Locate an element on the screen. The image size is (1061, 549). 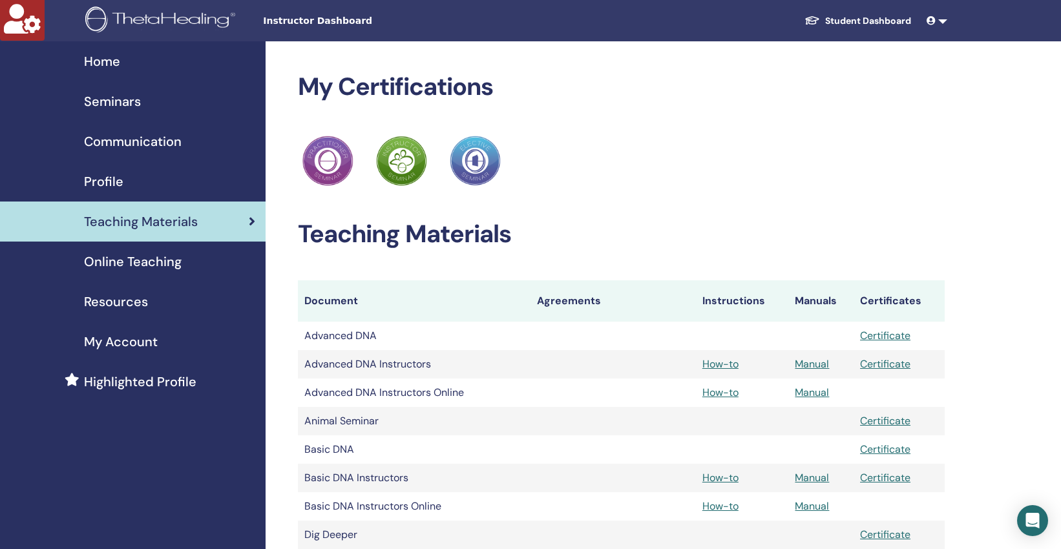
td: Advanced DNA Instructors Online is located at coordinates (414, 393).